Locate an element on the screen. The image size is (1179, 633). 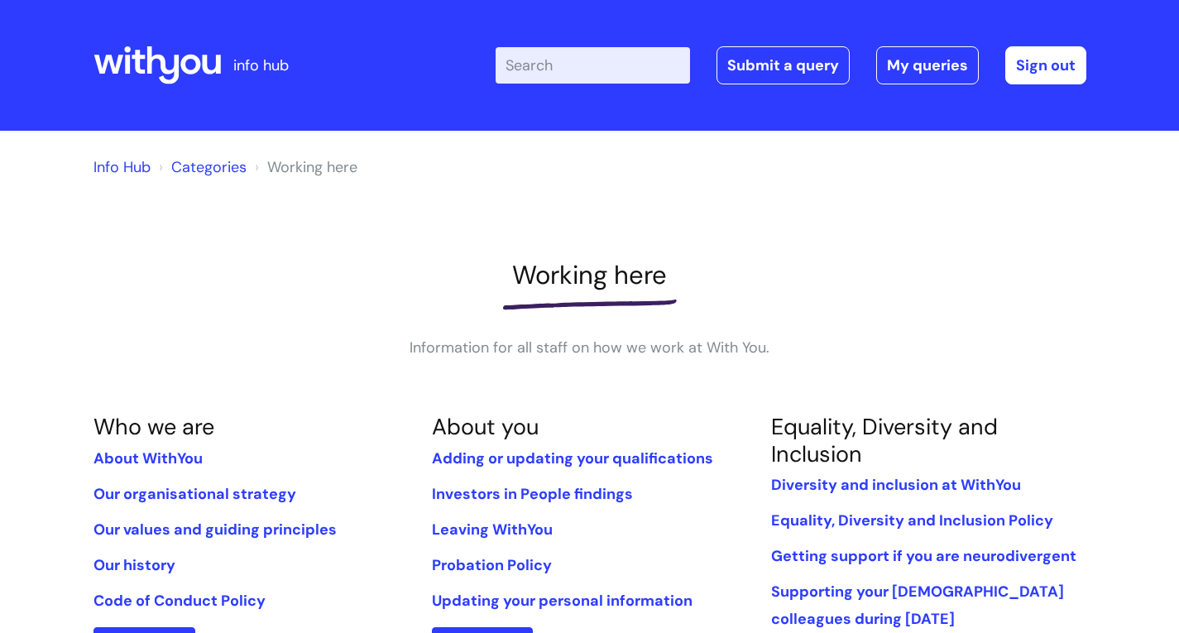
a: Our history is located at coordinates (134, 565).